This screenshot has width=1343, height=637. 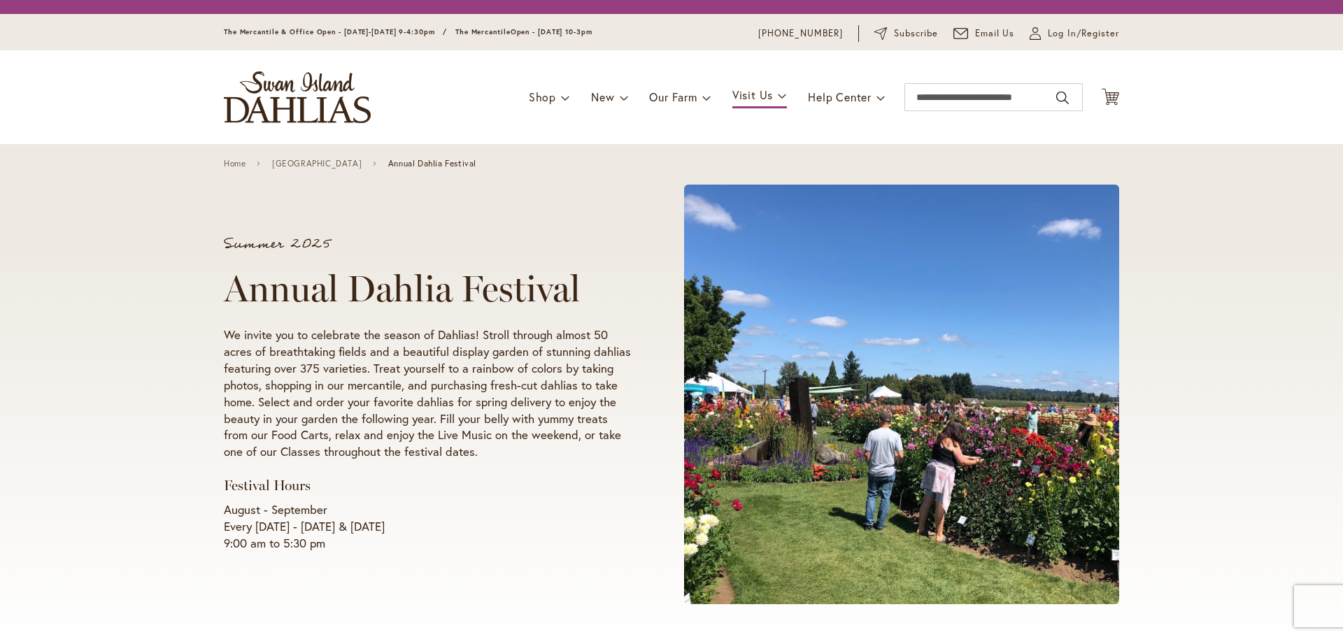 I want to click on span: Visit Us, so click(x=752, y=94).